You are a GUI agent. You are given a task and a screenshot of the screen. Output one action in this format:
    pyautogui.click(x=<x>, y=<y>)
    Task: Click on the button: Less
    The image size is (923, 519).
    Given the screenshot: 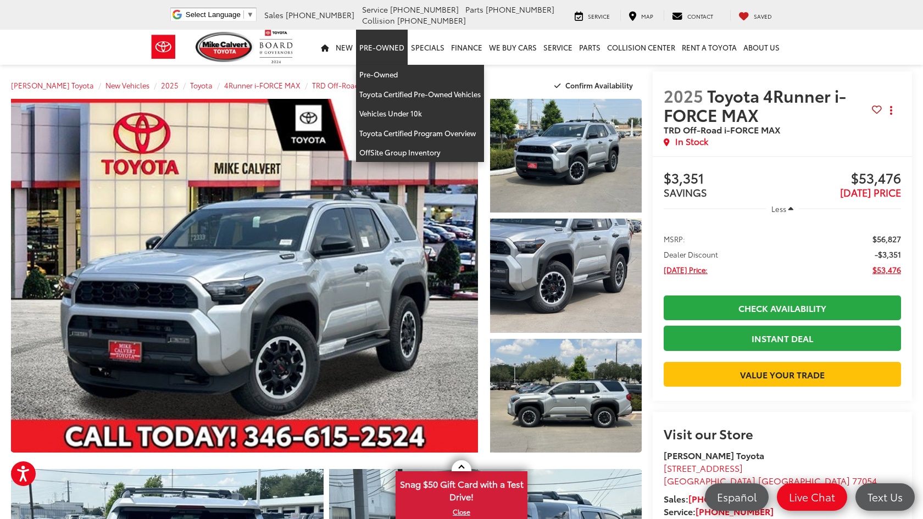 What is the action you would take?
    pyautogui.click(x=783, y=209)
    